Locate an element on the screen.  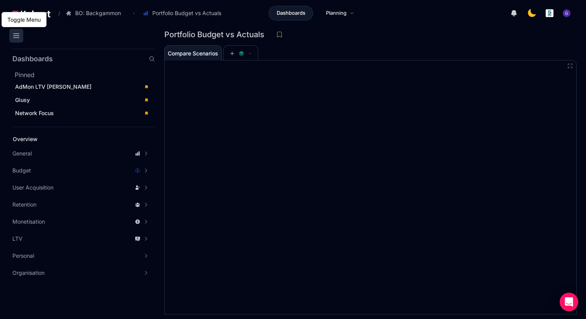
h3: Portfolio Budget vs Actuals is located at coordinates (217, 34).